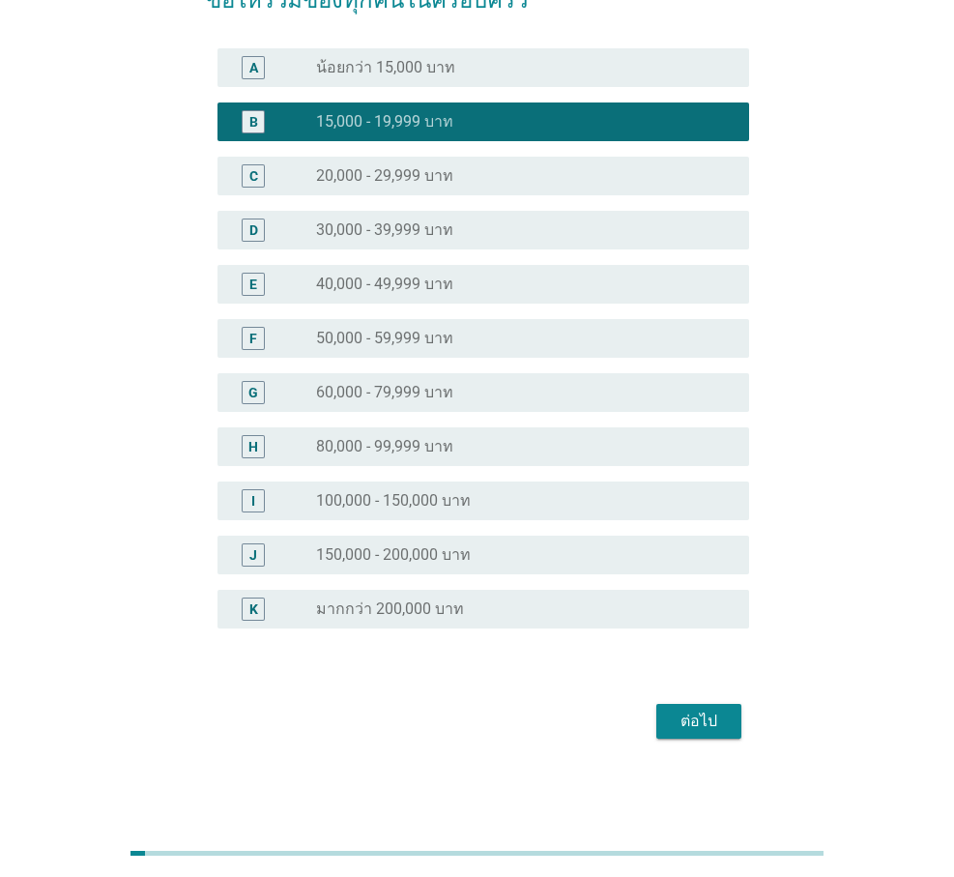 The width and height of the screenshot is (954, 877). What do you see at coordinates (253, 283) in the screenshot?
I see `div: E` at bounding box center [253, 283].